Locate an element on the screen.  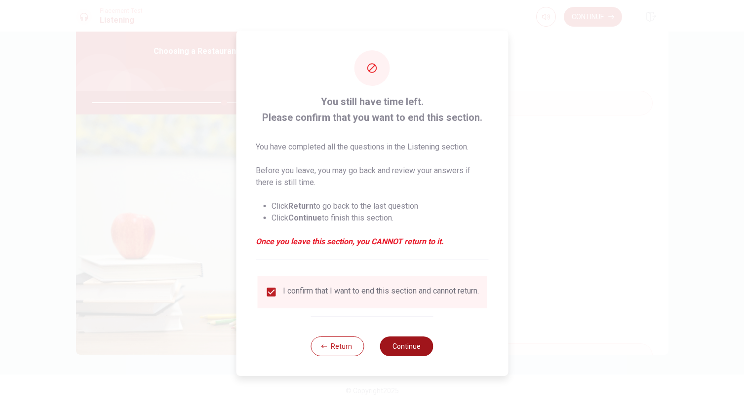
span: You still have time left. Please confirm that you want to end this section. is located at coordinates (372, 110).